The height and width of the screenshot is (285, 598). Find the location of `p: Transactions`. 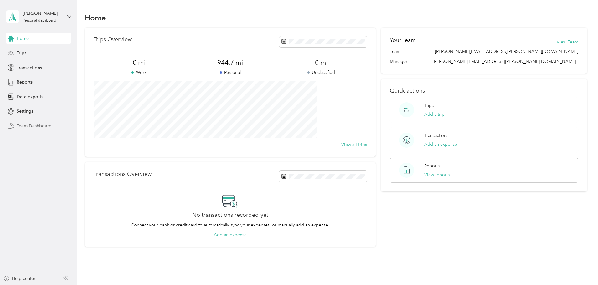

p: Transactions is located at coordinates (436, 135).